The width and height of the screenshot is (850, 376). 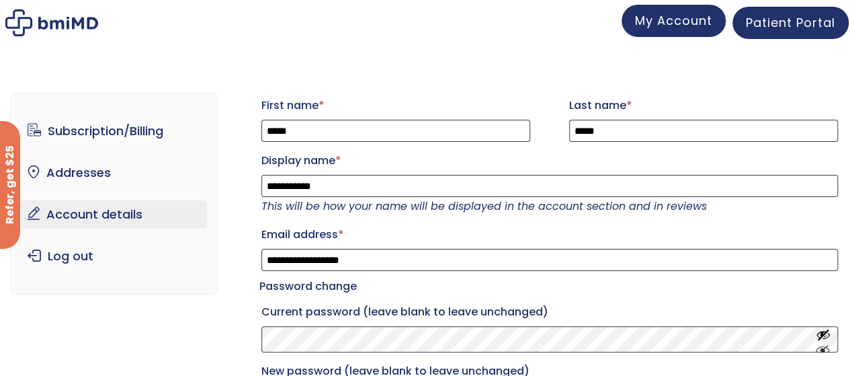 What do you see at coordinates (114, 131) in the screenshot?
I see `a: Subscription/Billing` at bounding box center [114, 131].